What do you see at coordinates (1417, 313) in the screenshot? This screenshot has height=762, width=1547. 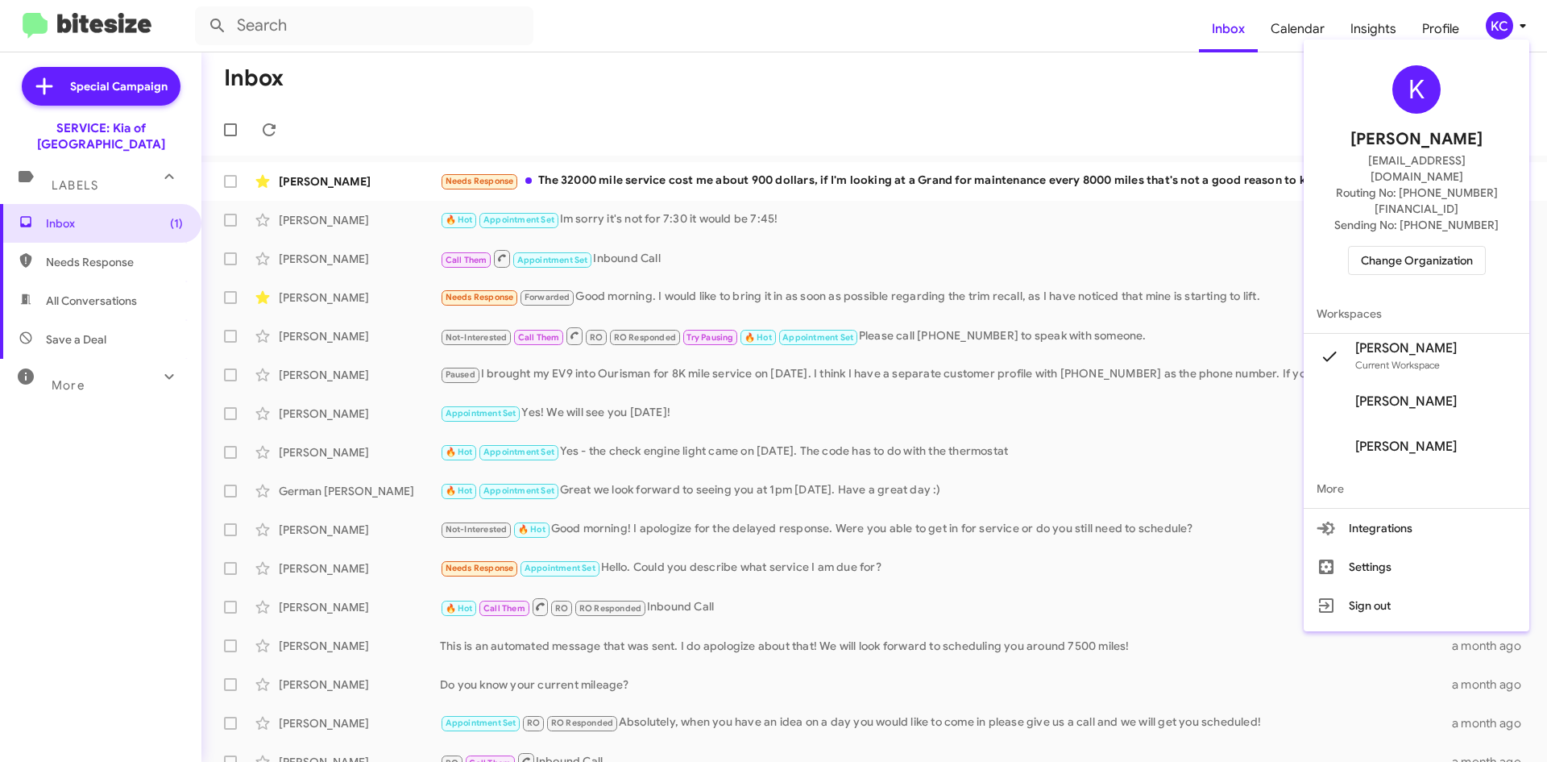 I see `span: Workspaces` at bounding box center [1417, 313].